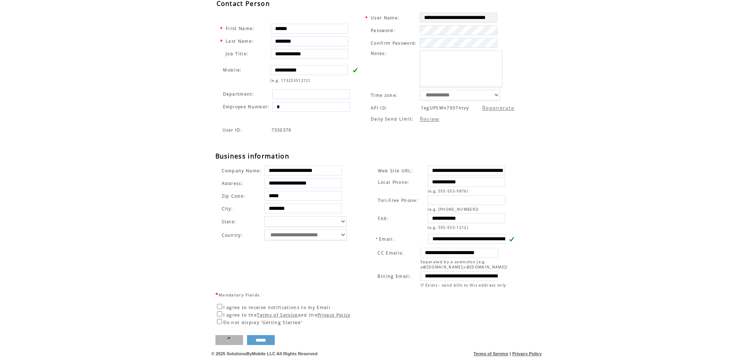 The width and height of the screenshot is (753, 360). What do you see at coordinates (239, 295) in the screenshot?
I see `span: Mandatory Fields` at bounding box center [239, 295].